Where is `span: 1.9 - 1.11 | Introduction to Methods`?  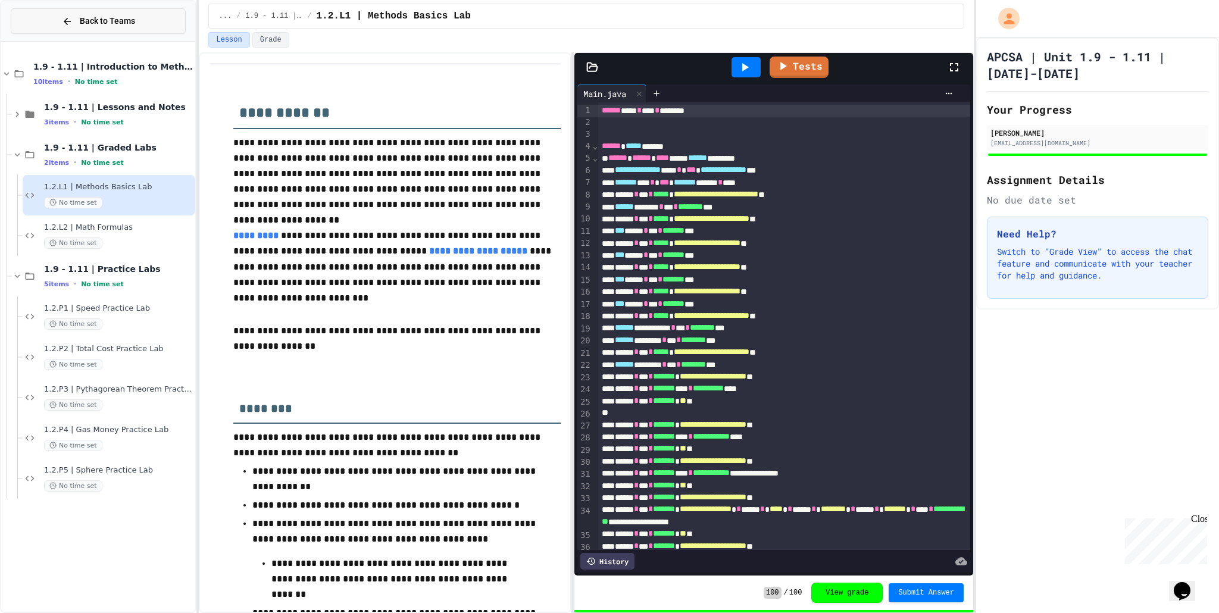 span: 1.9 - 1.11 | Introduction to Methods is located at coordinates (113, 67).